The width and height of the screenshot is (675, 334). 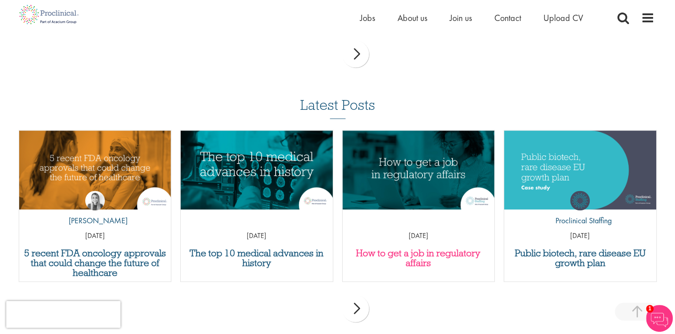 What do you see at coordinates (257, 258) in the screenshot?
I see `a: The top 10 medical advances in history` at bounding box center [257, 258].